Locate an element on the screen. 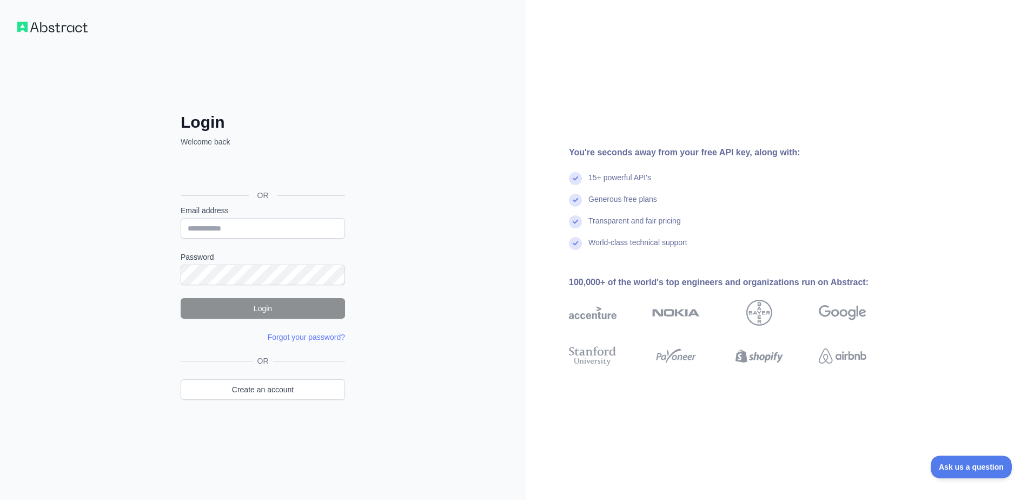 The height and width of the screenshot is (500, 1034). div: Transparent and fair pricing is located at coordinates (634, 226).